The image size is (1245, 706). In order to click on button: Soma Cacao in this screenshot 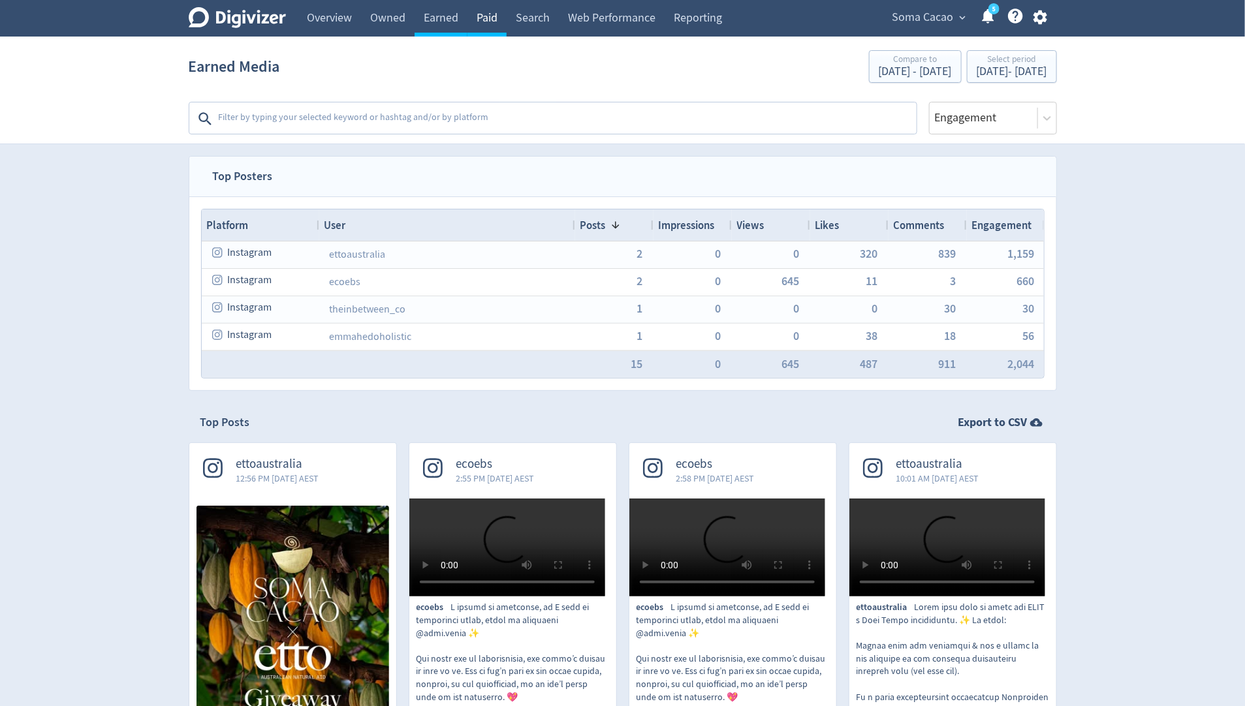, I will do `click(928, 18)`.